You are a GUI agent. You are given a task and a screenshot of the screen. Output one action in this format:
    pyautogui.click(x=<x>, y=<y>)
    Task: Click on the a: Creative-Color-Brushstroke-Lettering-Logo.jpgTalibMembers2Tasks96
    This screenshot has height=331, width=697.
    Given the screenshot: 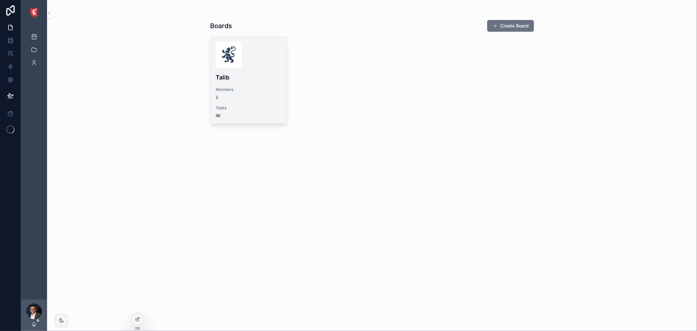 What is the action you would take?
    pyautogui.click(x=249, y=80)
    